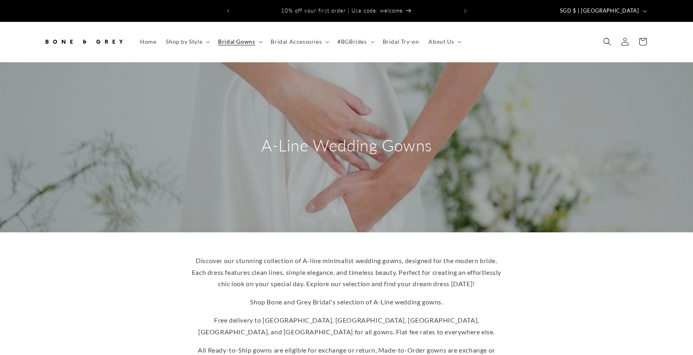 The image size is (693, 355). I want to click on a: Bone and Grey Bridal, so click(83, 42).